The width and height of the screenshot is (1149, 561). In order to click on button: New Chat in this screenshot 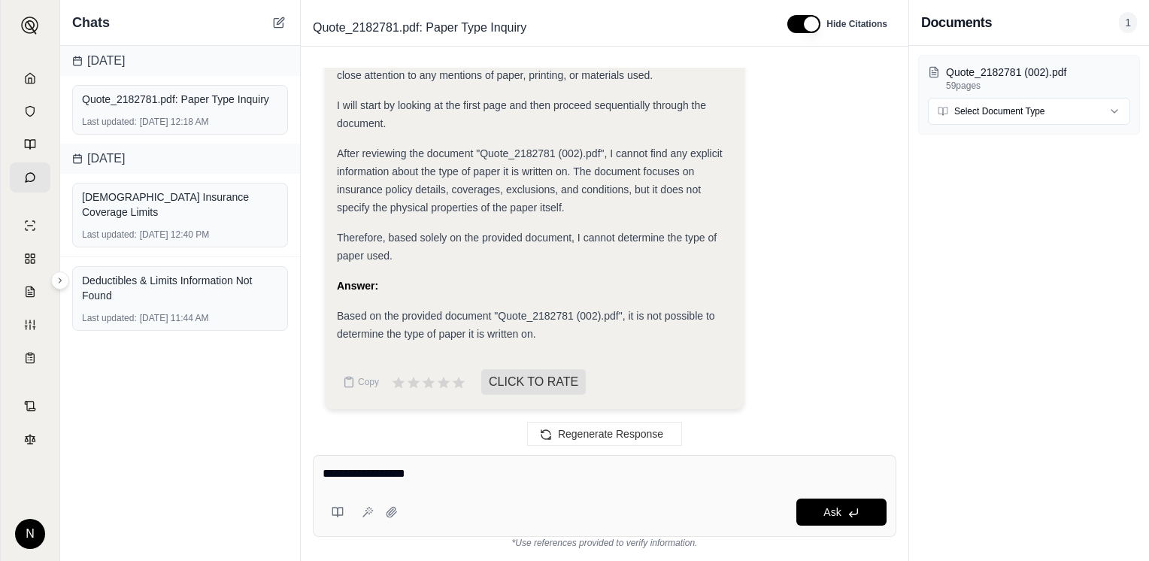, I will do `click(279, 23)`.